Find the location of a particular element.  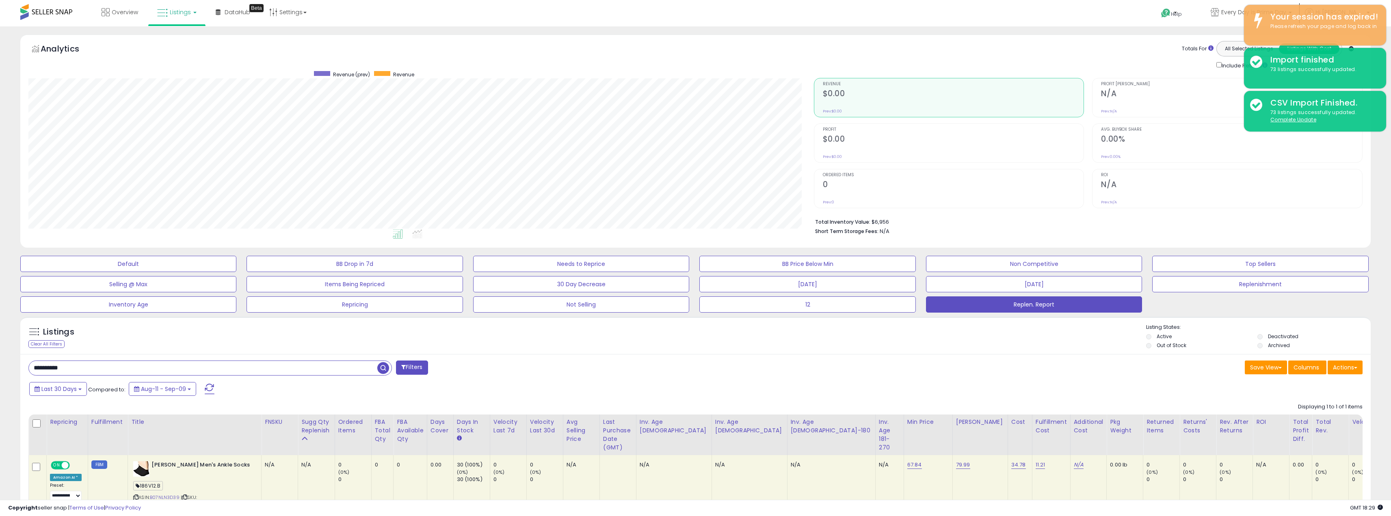

button: Default is located at coordinates (128, 264).